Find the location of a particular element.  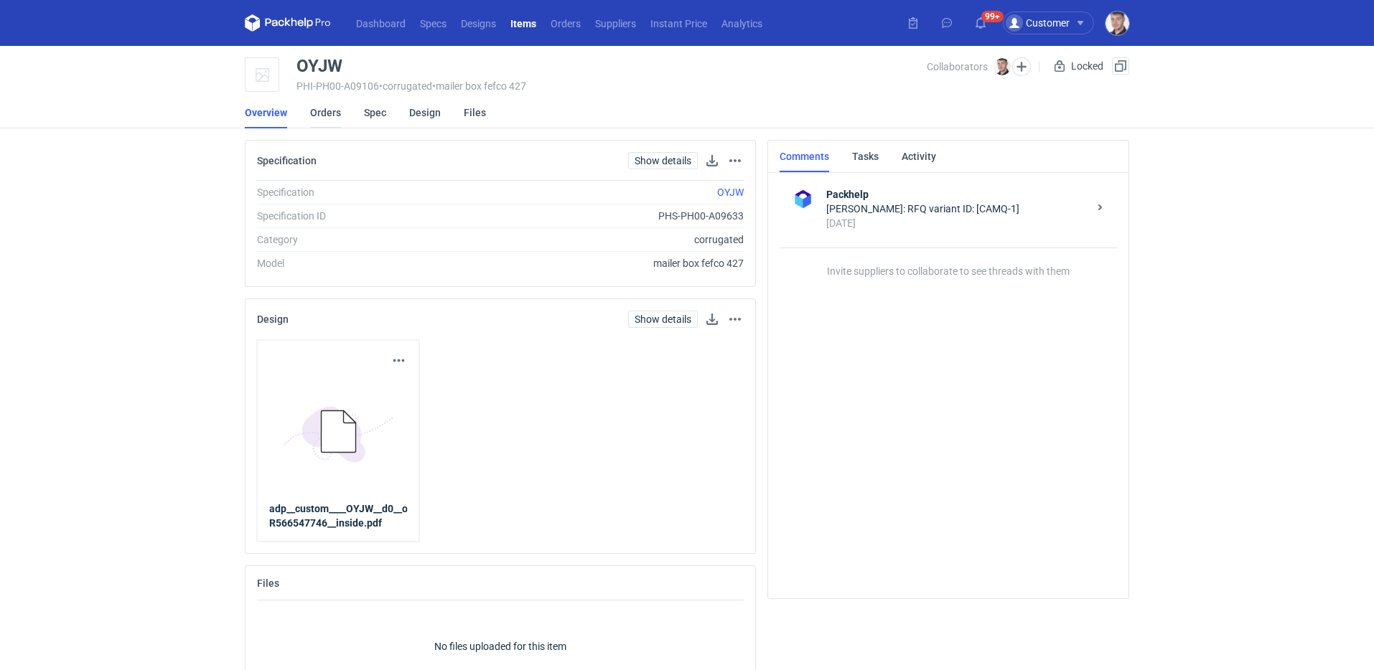

a: Files is located at coordinates (474, 113).